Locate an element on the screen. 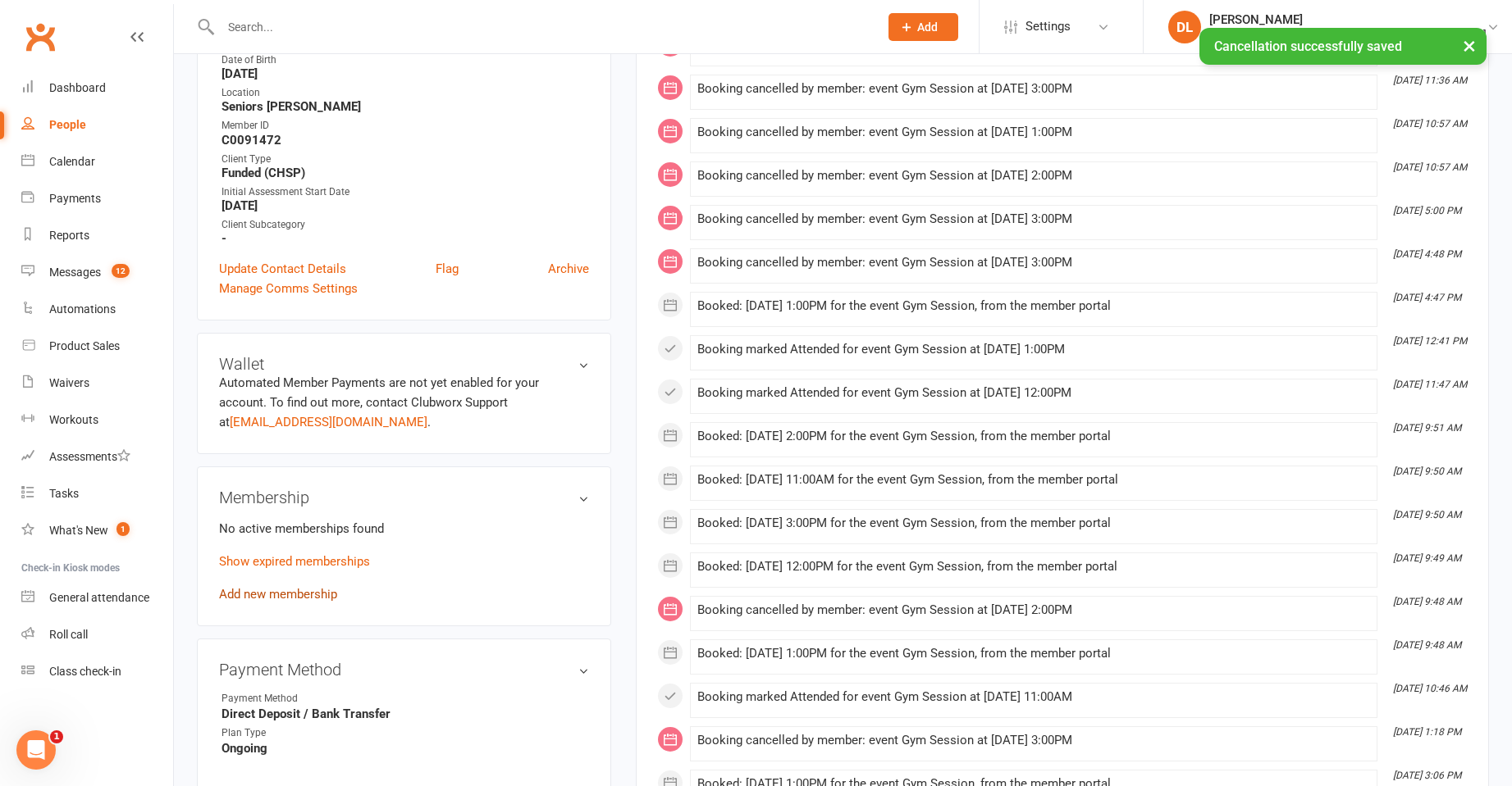  div: What's New is located at coordinates (79, 531).